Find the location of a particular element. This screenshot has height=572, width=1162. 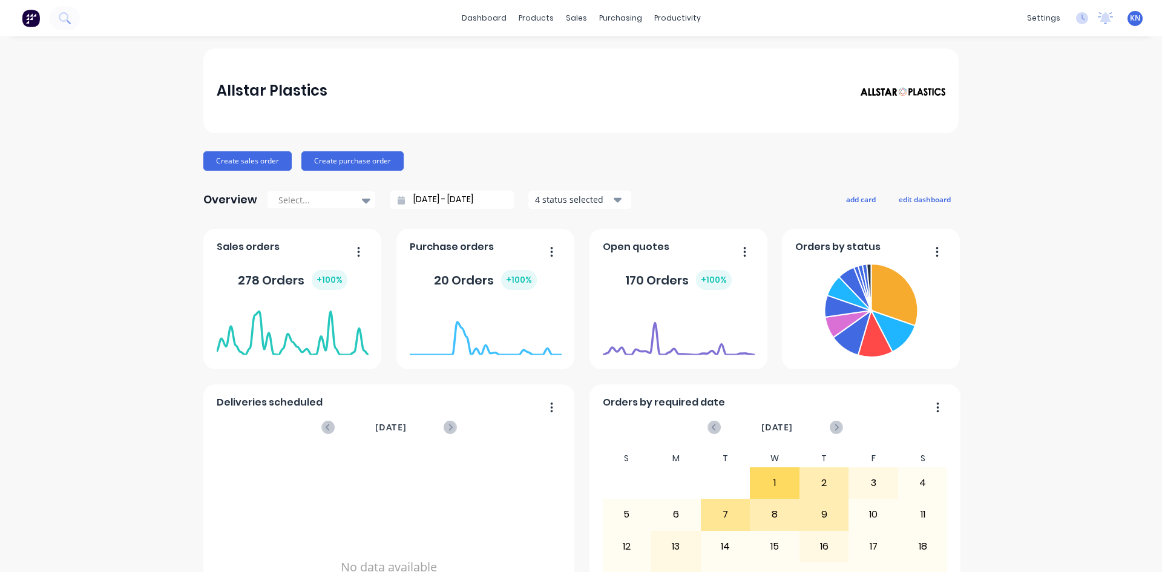

img: Allstar Plastics is located at coordinates (903, 92).